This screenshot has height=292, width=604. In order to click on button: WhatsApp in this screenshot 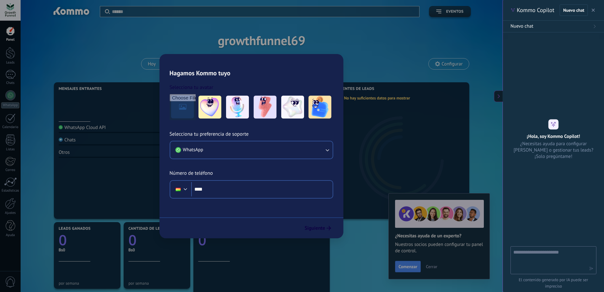, I will do `click(252, 150)`.